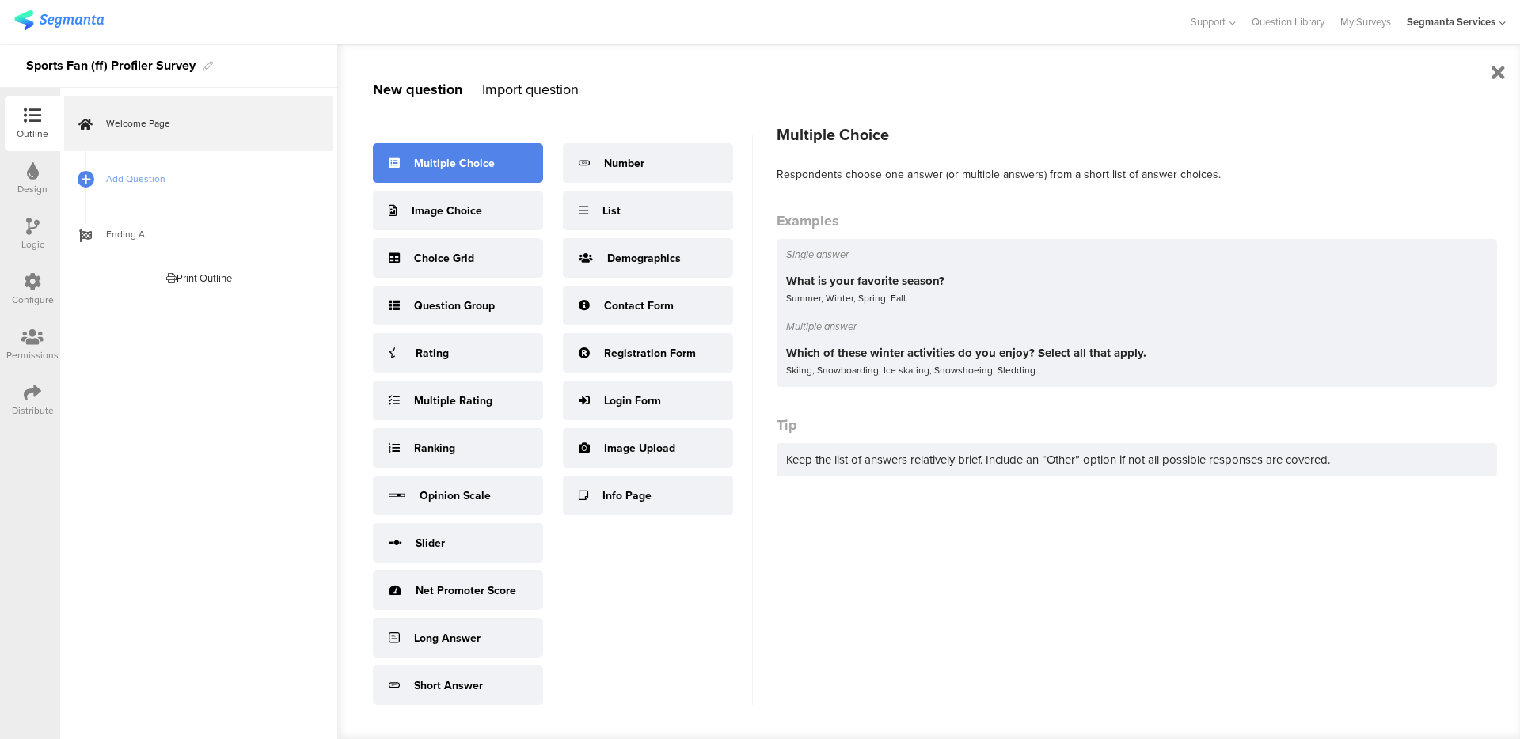 This screenshot has width=1520, height=739. What do you see at coordinates (1451, 21) in the screenshot?
I see `div: Segmanta Services` at bounding box center [1451, 21].